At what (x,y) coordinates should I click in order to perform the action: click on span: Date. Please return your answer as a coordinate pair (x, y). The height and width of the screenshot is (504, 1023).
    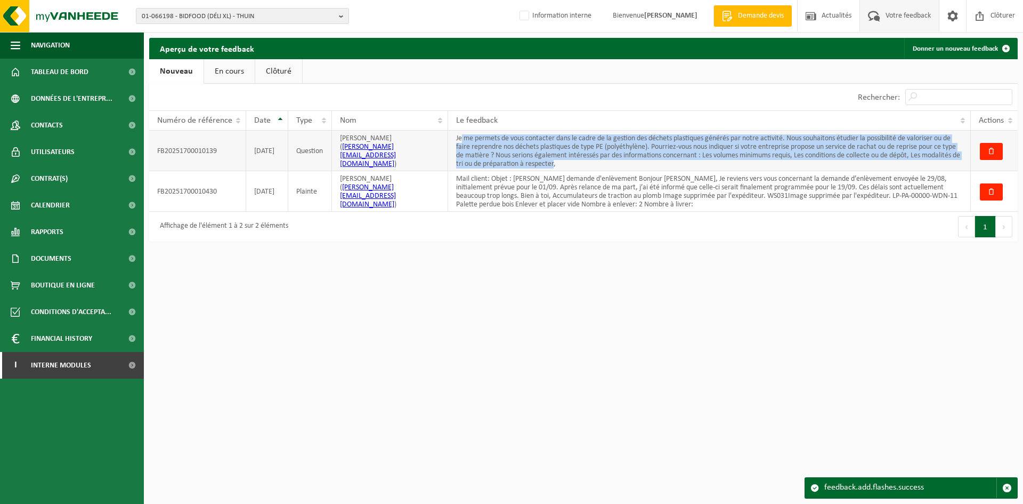
    Looking at the image, I should click on (262, 120).